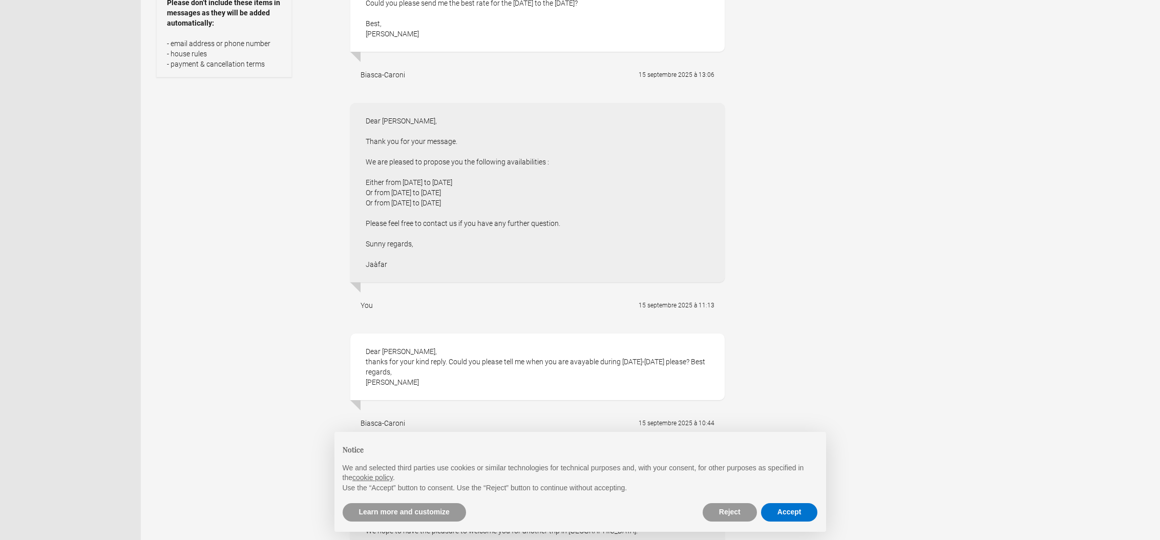 This screenshot has height=540, width=1160. What do you see at coordinates (676, 75) in the screenshot?
I see `flynt-date-display: 15 septembre 2025 à 13:06` at bounding box center [676, 75].